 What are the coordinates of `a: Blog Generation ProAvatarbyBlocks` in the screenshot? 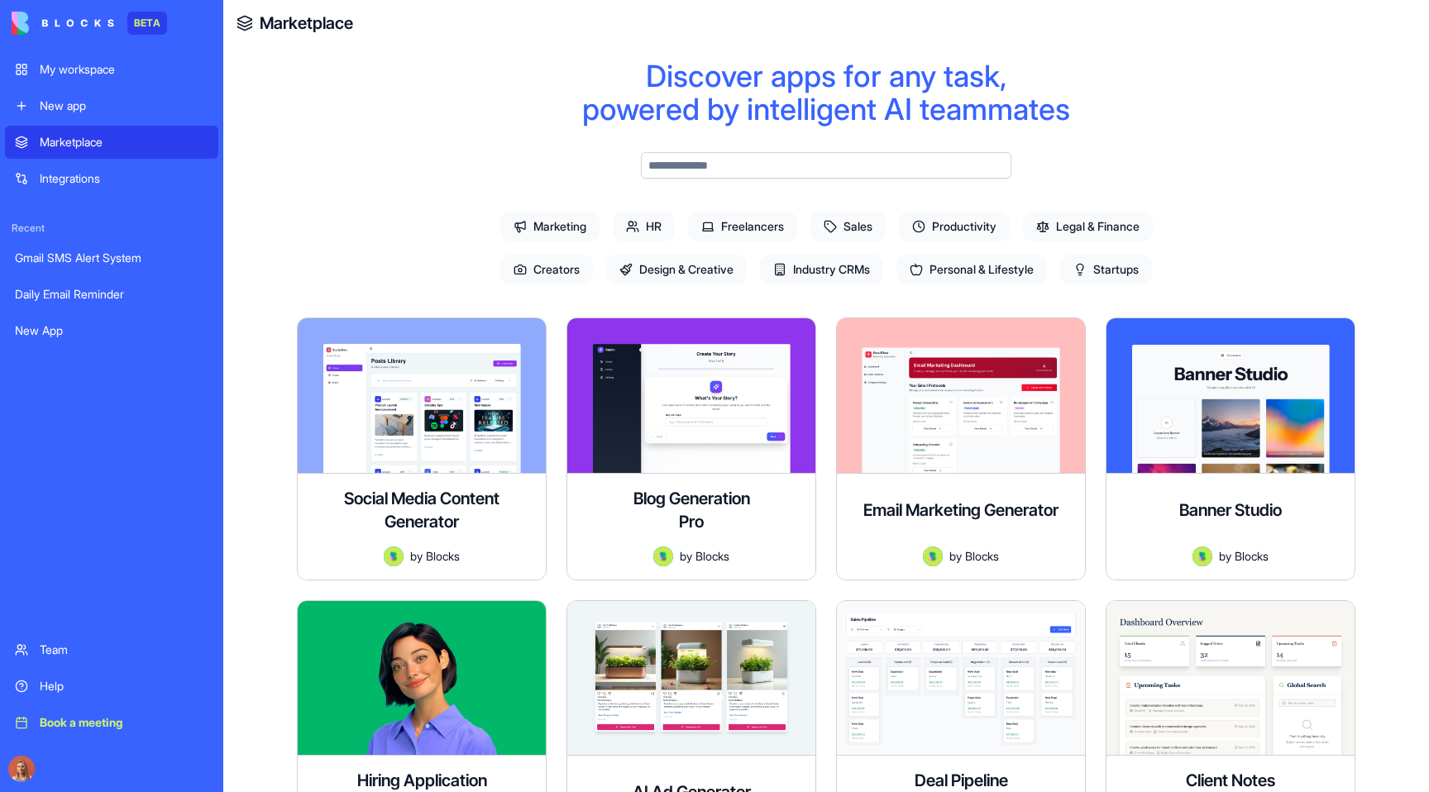 It's located at (691, 449).